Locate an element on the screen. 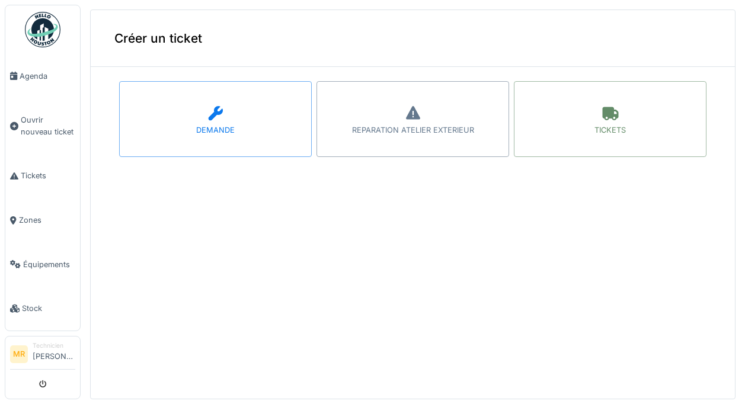  div: REPARATION ATELIER EXTERIEUR is located at coordinates (413, 130).